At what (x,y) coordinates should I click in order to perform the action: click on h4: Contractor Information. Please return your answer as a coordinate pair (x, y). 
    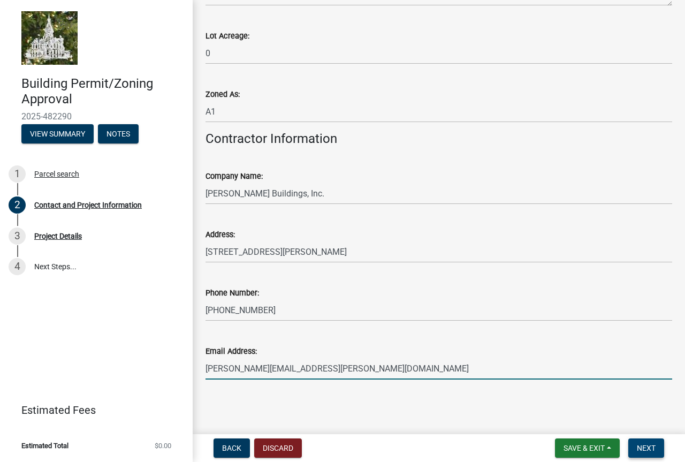
    Looking at the image, I should click on (439, 139).